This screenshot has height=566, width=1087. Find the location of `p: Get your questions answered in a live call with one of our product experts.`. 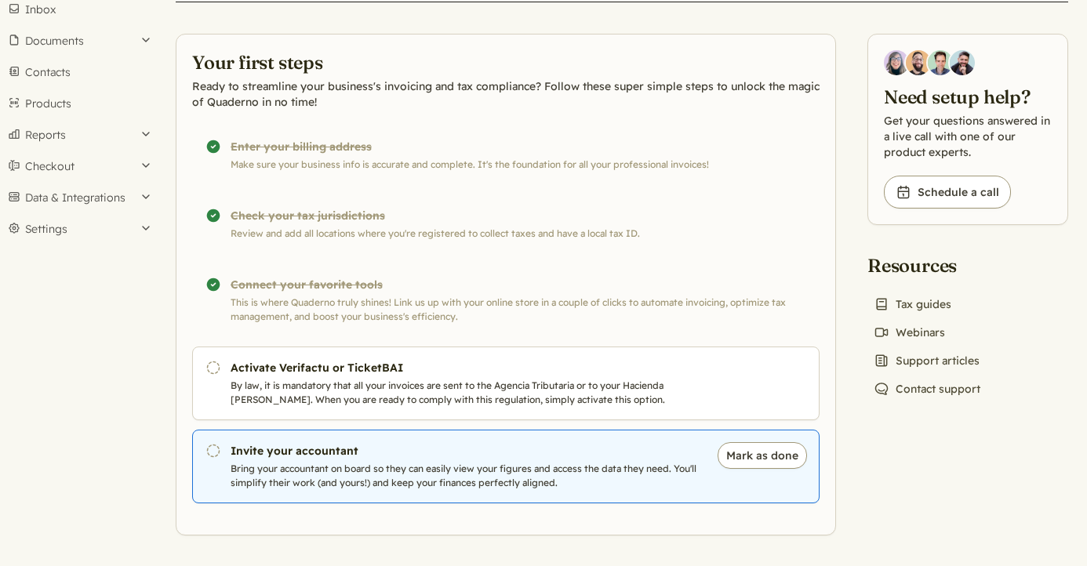

p: Get your questions answered in a live call with one of our product experts. is located at coordinates (968, 136).